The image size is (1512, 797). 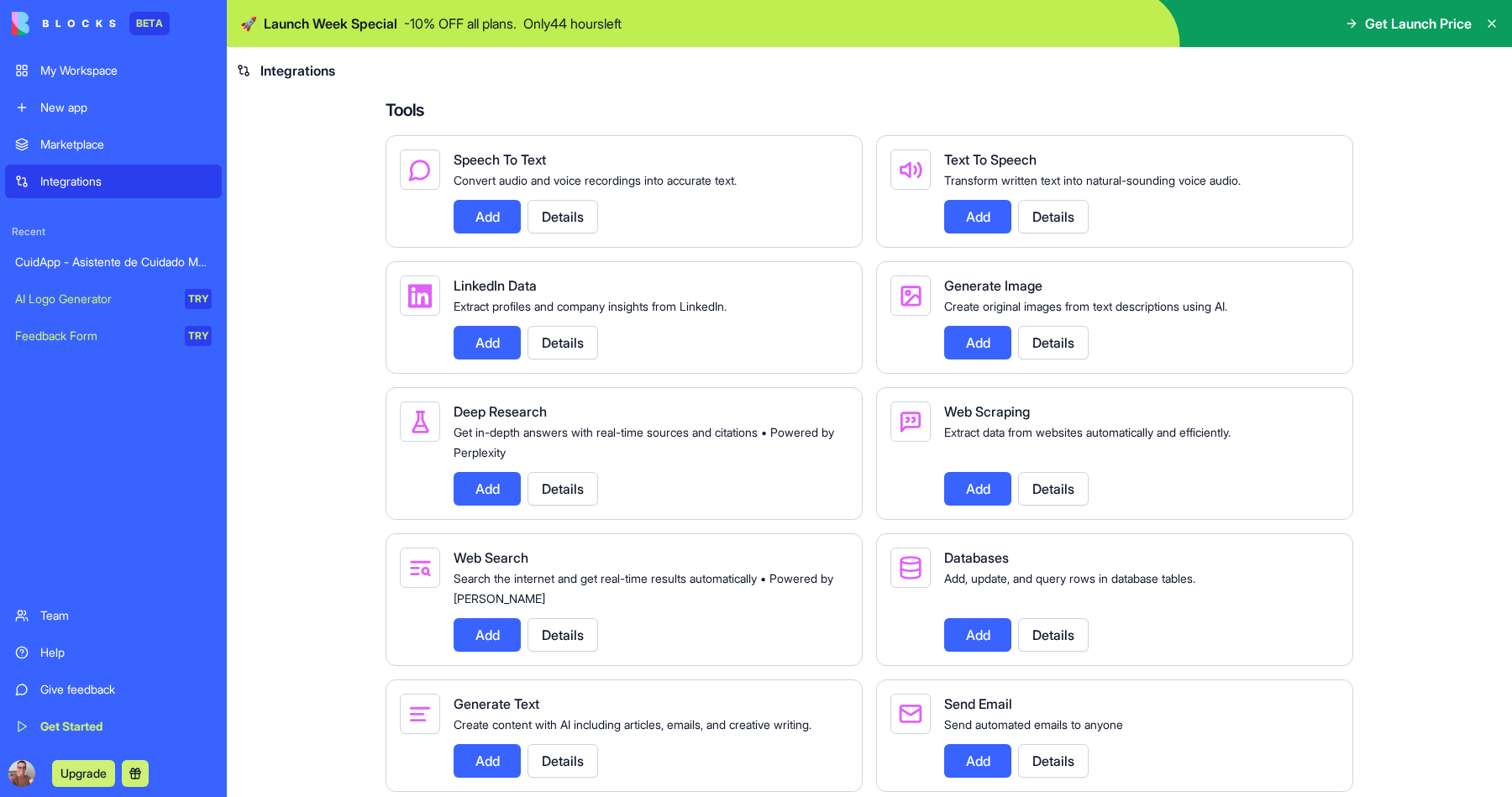 I want to click on a: Feedback FormTRY, so click(x=114, y=336).